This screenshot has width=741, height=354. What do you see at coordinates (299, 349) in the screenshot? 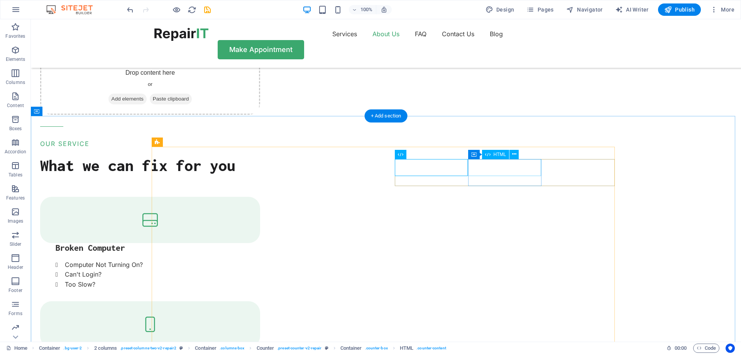
I see `span: . preset-counter-v2-repair` at bounding box center [299, 349].